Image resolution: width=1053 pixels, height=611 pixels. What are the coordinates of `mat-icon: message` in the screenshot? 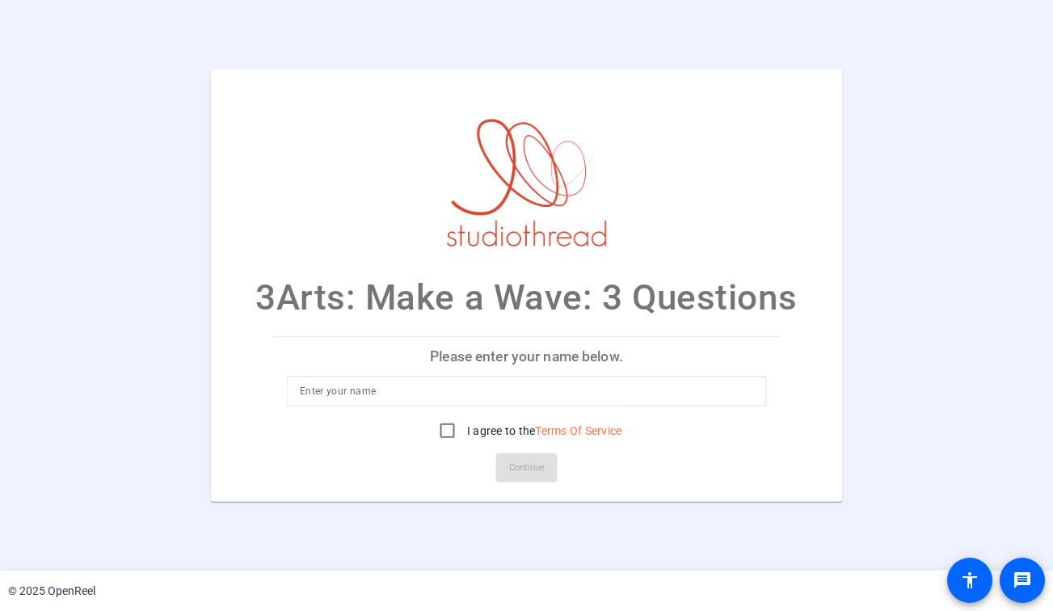 It's located at (1022, 580).